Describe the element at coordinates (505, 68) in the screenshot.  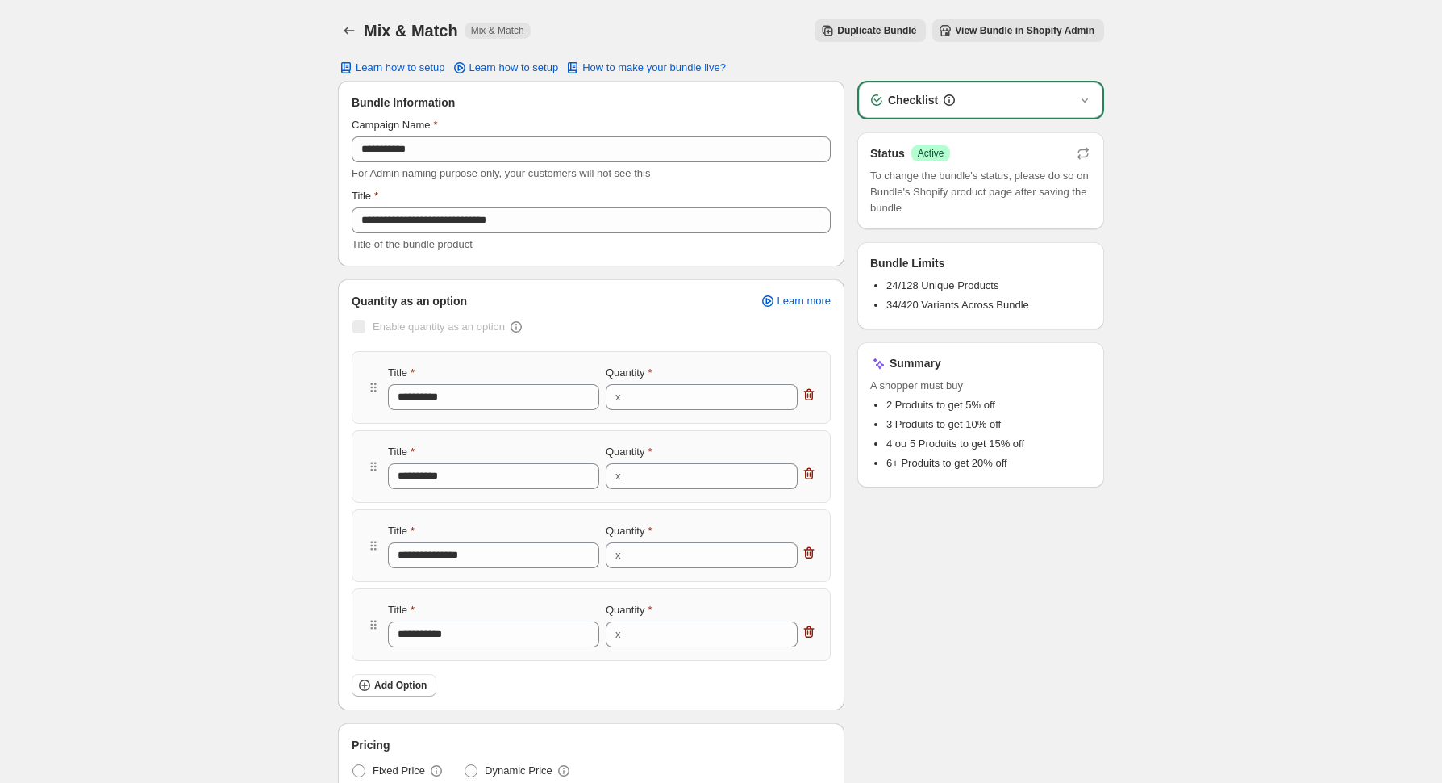
I see `a: Learn how to setup` at that location.